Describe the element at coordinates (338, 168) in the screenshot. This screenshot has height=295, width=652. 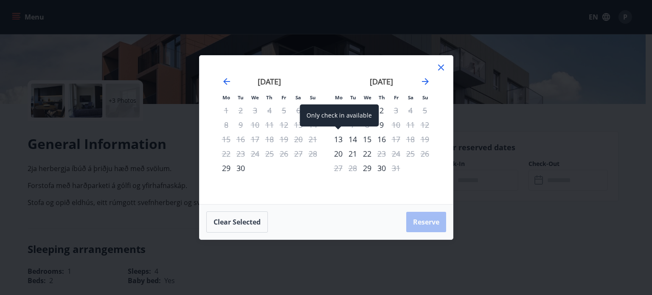
I see `td: Not available. Monday, October 27, 2025` at that location.